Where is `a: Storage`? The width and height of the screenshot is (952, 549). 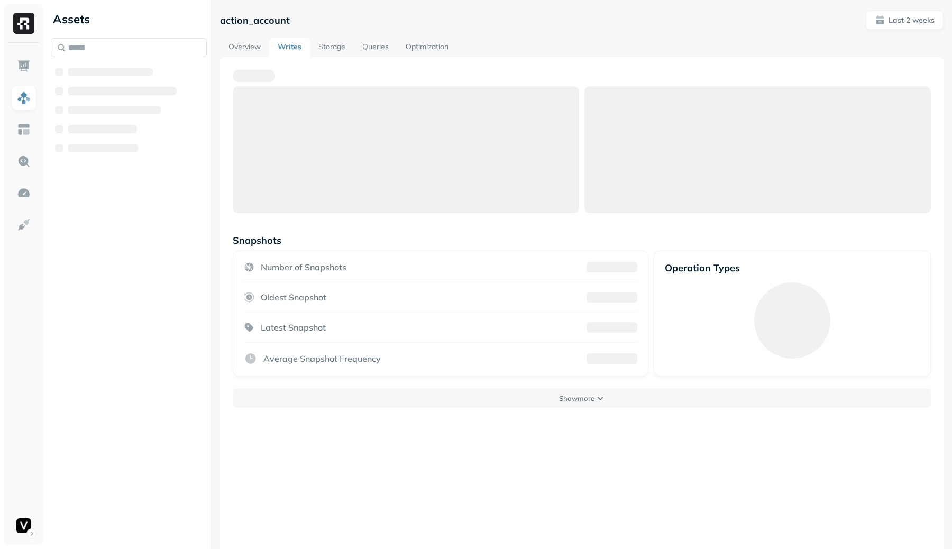
a: Storage is located at coordinates (332, 48).